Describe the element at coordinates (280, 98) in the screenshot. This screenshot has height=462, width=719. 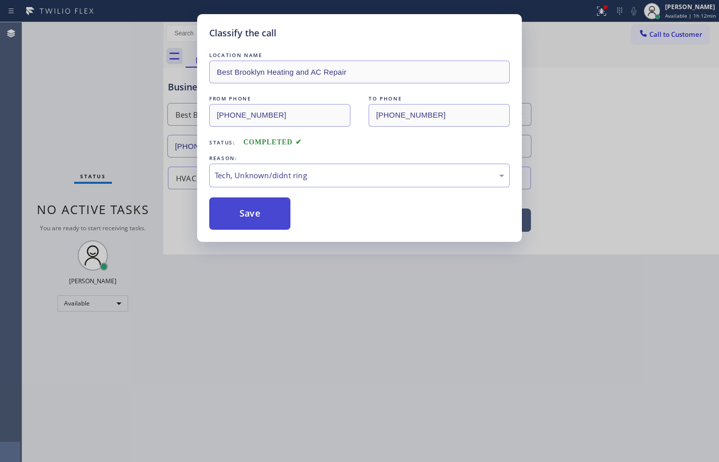
I see `div: FROM PHONE` at that location.